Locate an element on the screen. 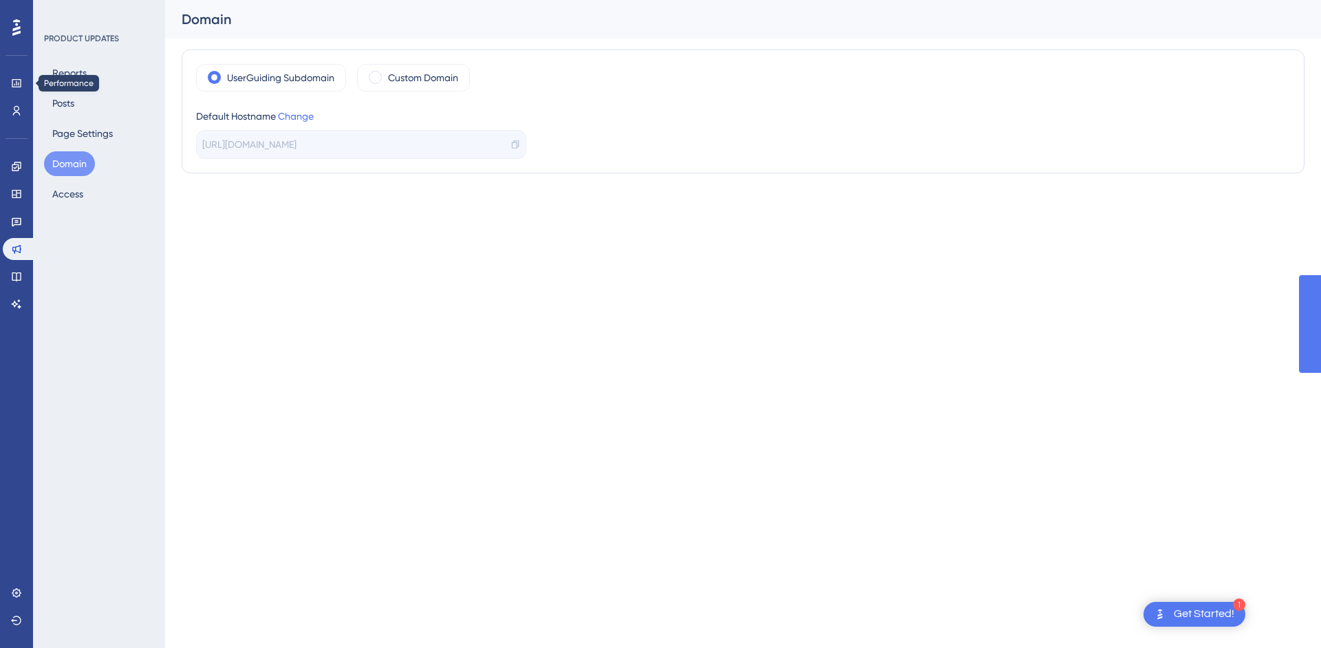  label: UserGuiding Subdomain is located at coordinates (281, 78).